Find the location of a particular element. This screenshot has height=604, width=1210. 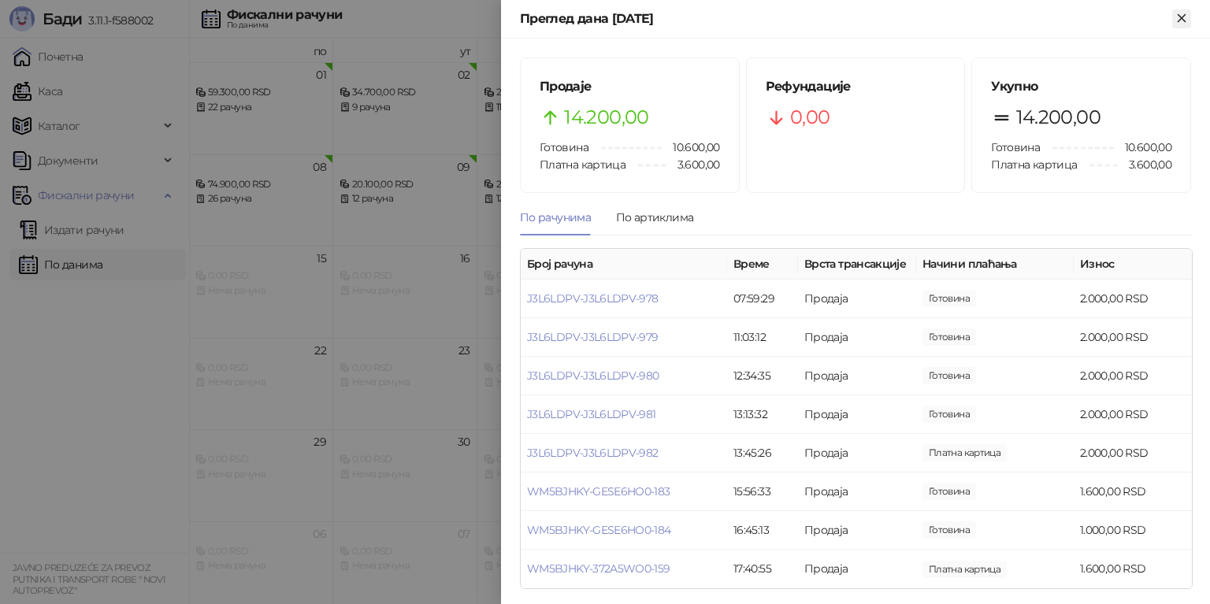

td: 11:03:12 is located at coordinates (763, 337).